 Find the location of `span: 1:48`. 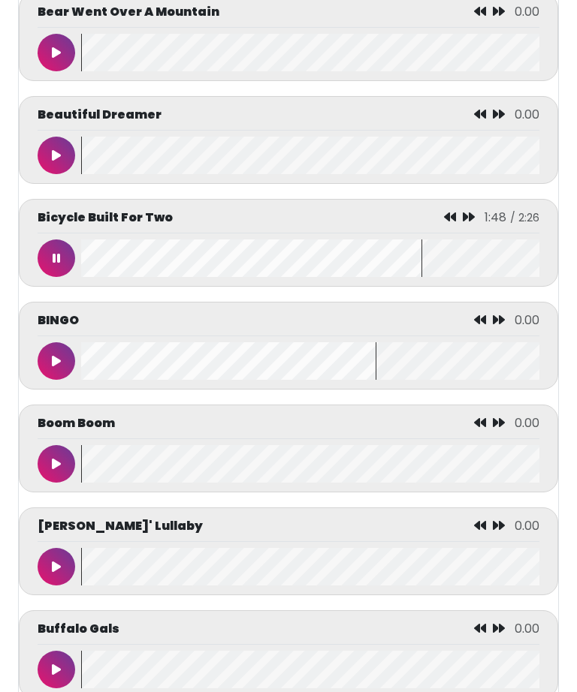

span: 1:48 is located at coordinates (495, 217).